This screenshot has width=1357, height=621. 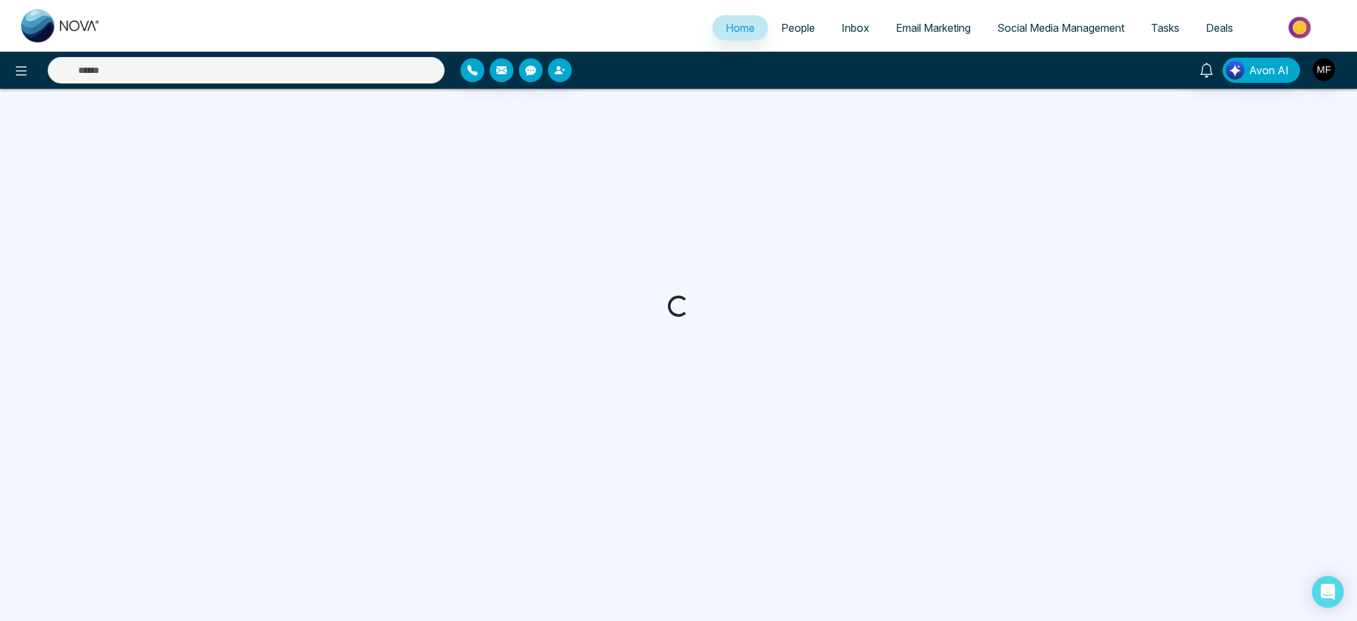 I want to click on img: Nova CRM Logo, so click(x=61, y=26).